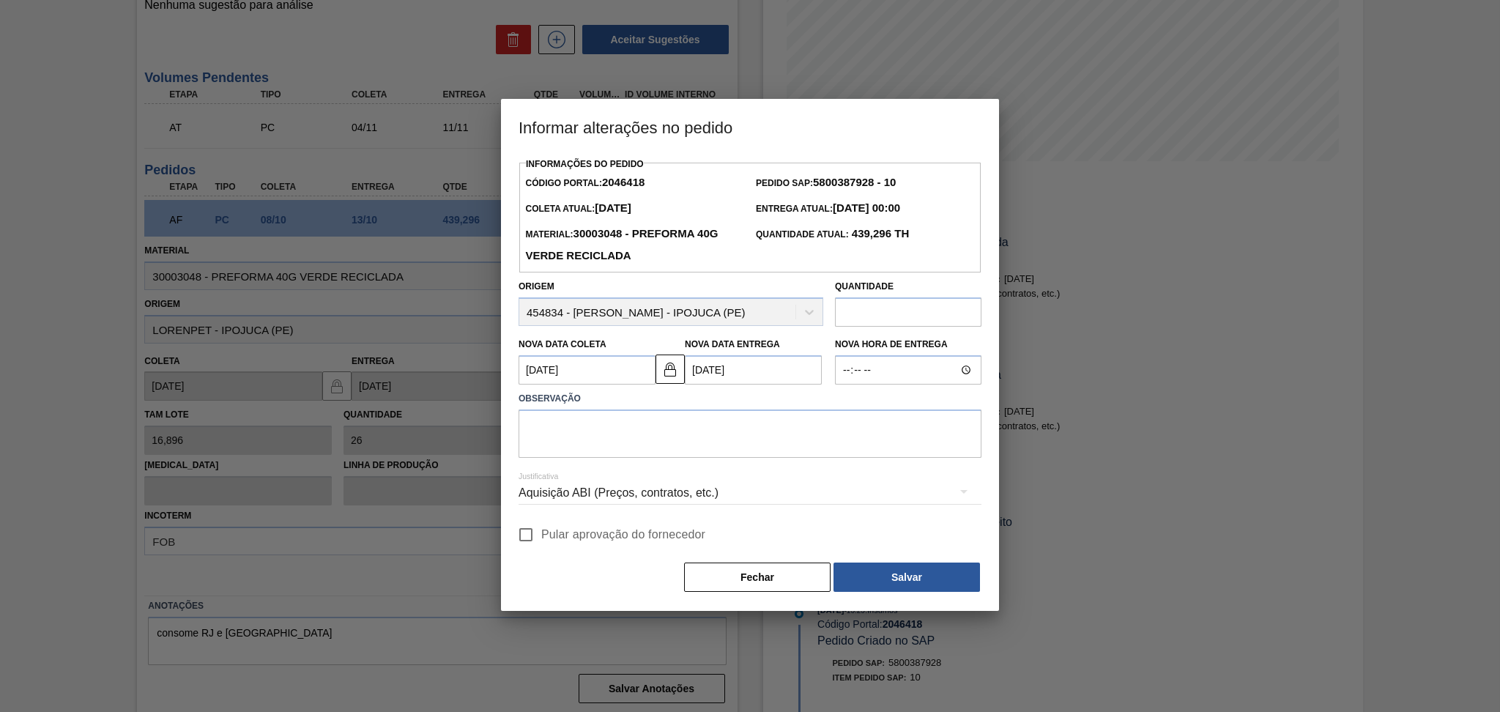 The image size is (1500, 712). Describe the element at coordinates (827, 209) in the screenshot. I see `span: Entrega Atual:` at that location.